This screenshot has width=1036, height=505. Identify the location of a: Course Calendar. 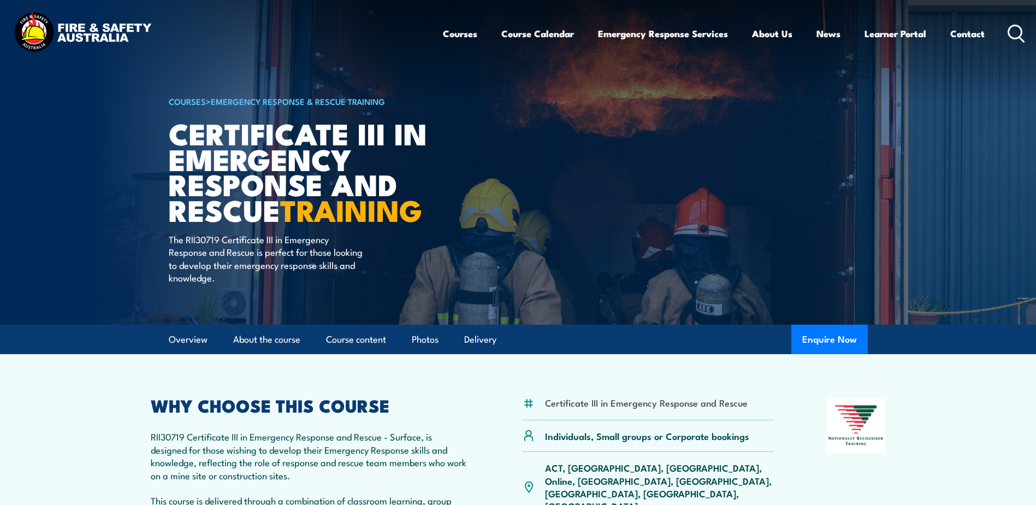
(538, 33).